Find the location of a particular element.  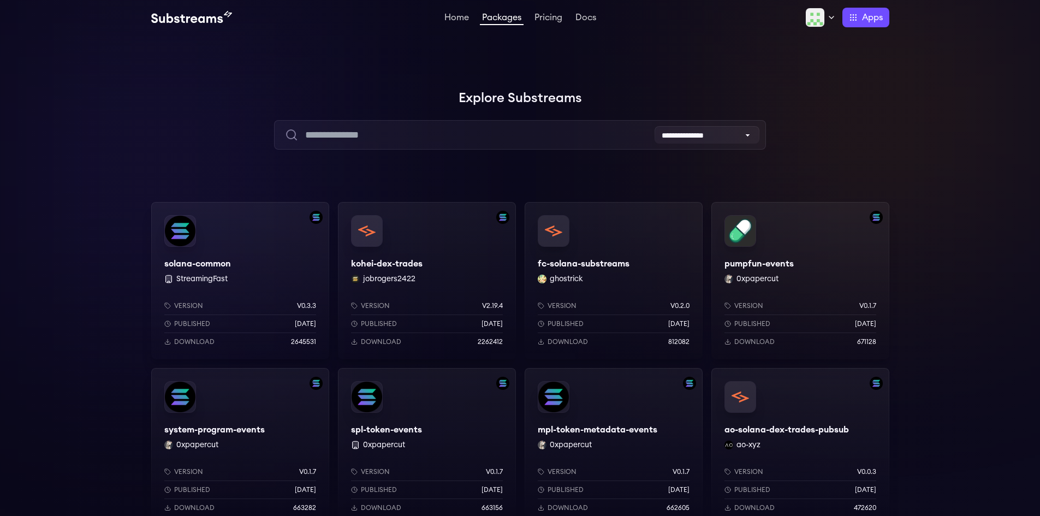

img: Substream's logo is located at coordinates (192, 17).